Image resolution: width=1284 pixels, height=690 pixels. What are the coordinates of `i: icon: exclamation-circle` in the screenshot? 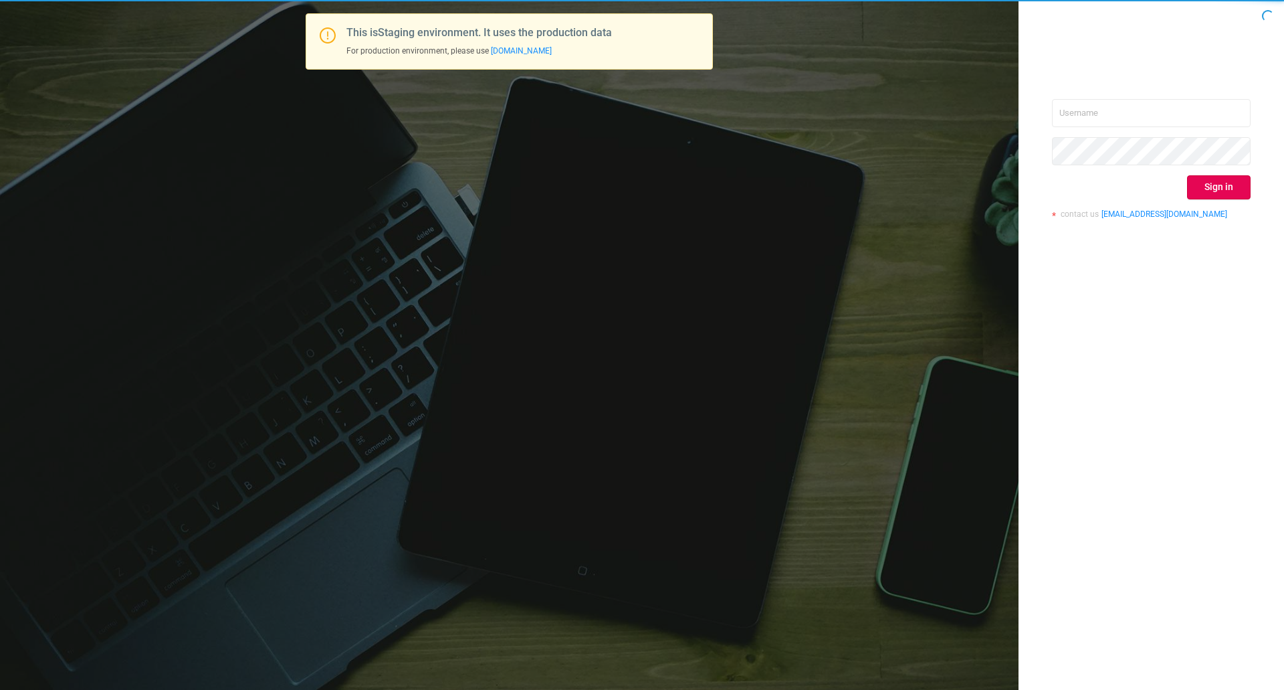 It's located at (328, 35).